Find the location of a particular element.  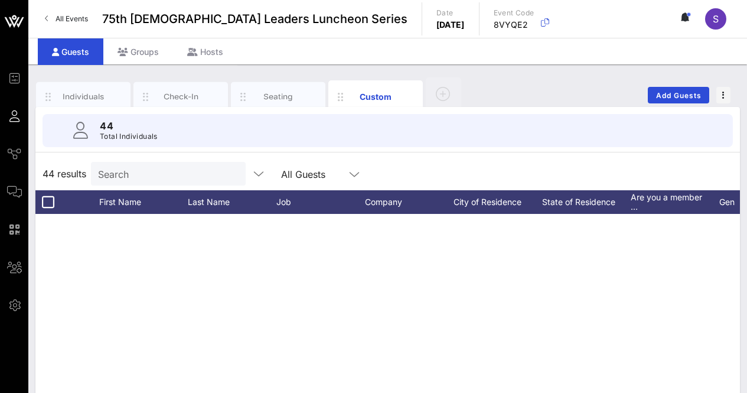

p: 8VYQE2 is located at coordinates (514, 25).